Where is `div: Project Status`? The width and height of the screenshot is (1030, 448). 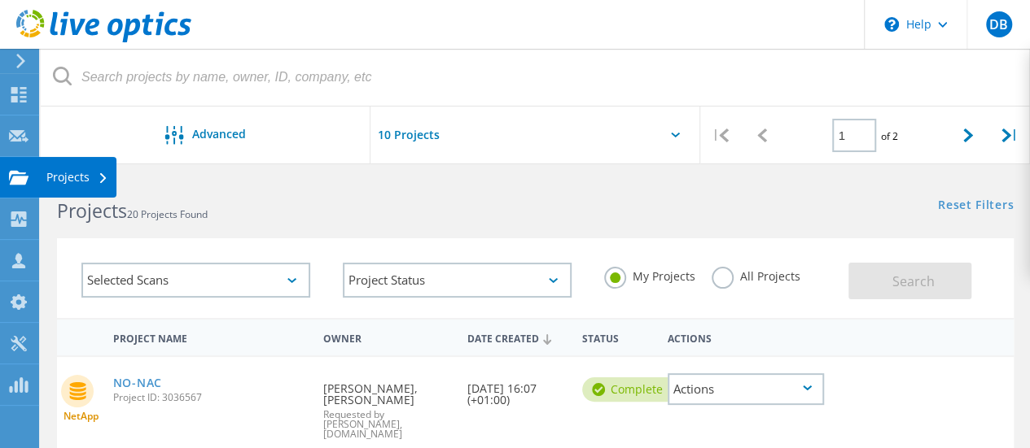 div: Project Status is located at coordinates (457, 280).